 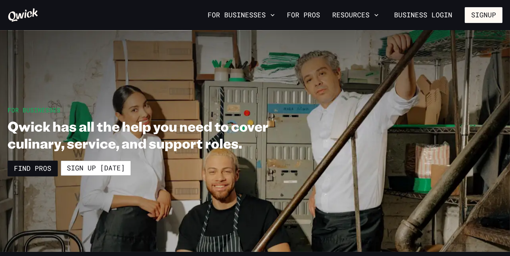 I want to click on span: For Businesses, so click(x=34, y=110).